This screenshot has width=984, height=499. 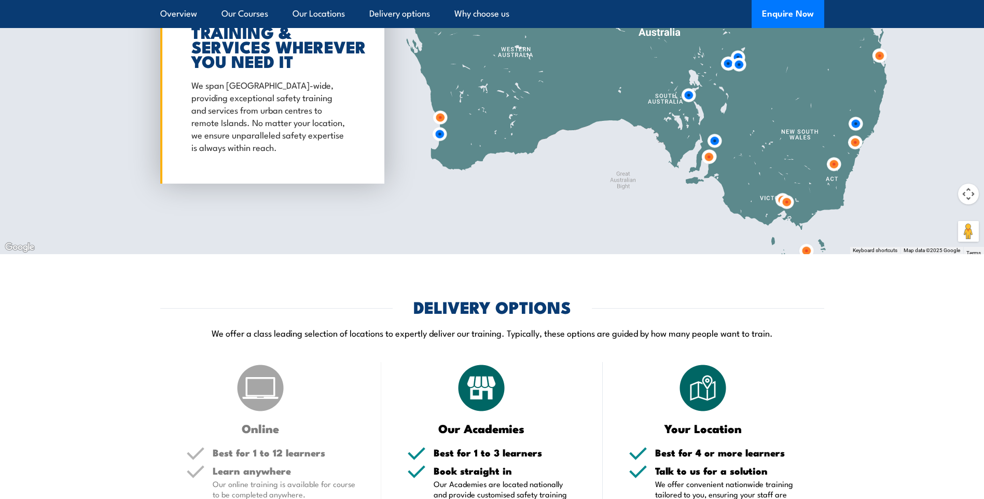 What do you see at coordinates (727, 471) in the screenshot?
I see `h5: Talk to us for a solution` at bounding box center [727, 471].